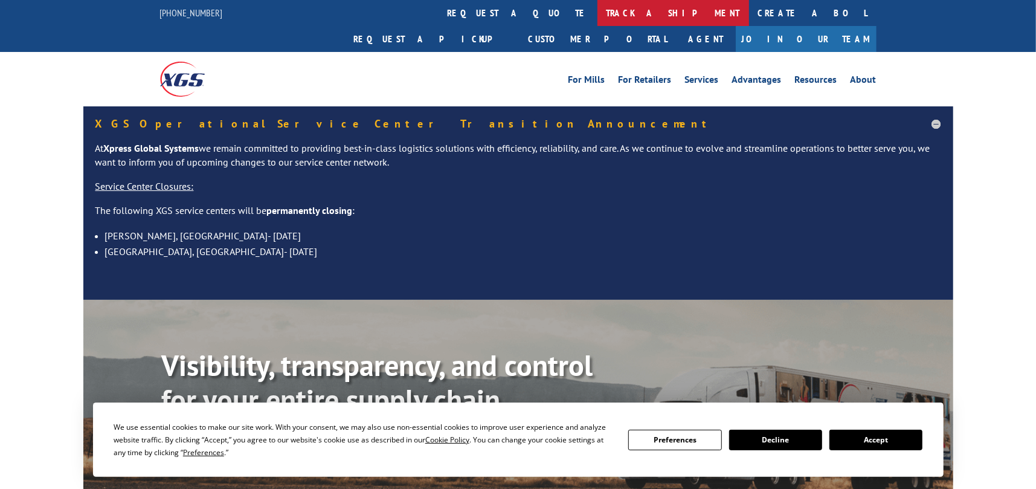 The width and height of the screenshot is (1036, 489). I want to click on div: Cookie Consent Prompt, so click(518, 439).